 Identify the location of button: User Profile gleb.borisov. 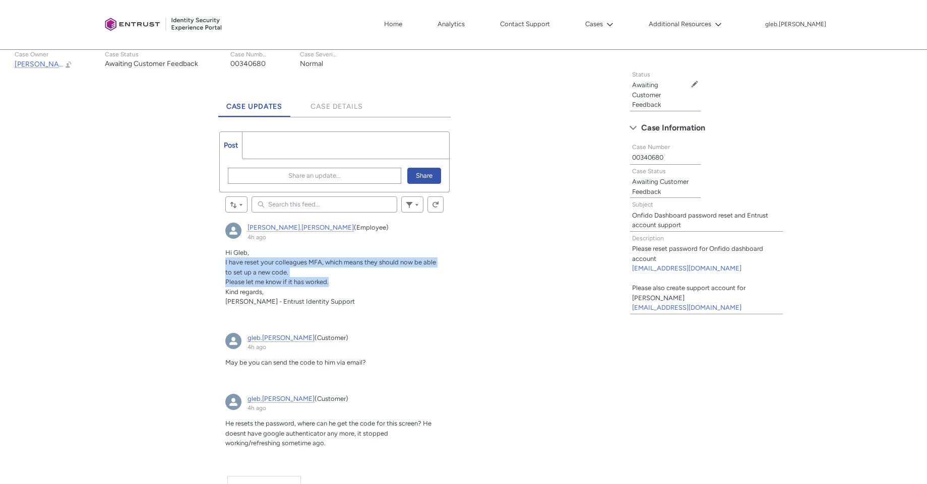
(795, 24).